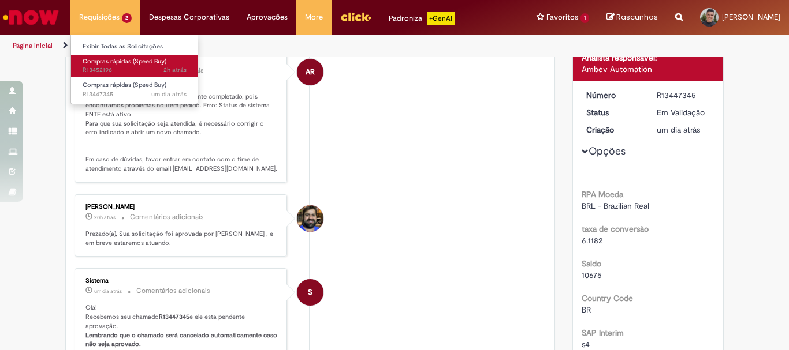 The width and height of the screenshot is (789, 350). I want to click on a: Página inicial, so click(32, 46).